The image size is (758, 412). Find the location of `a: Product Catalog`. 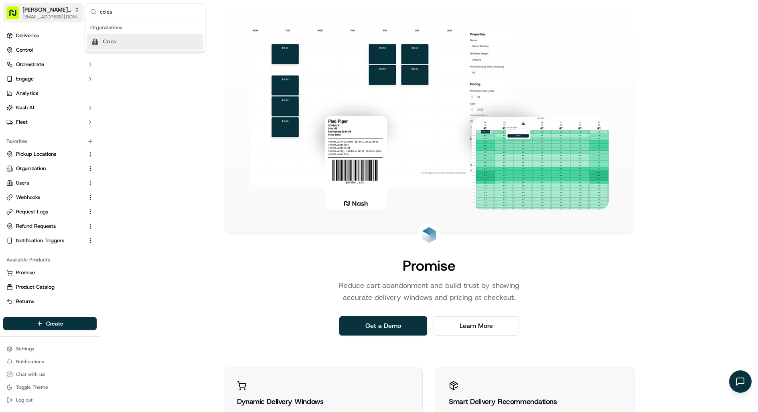

a: Product Catalog is located at coordinates (50, 287).